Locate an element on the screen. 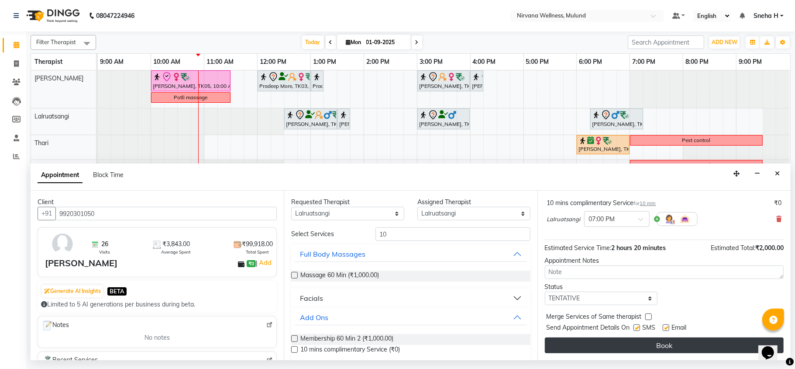  a: 10:00 AM is located at coordinates (167, 62).